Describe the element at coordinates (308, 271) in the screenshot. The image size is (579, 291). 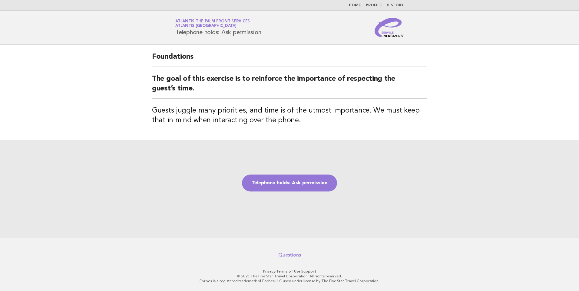
I see `a: Support` at that location.